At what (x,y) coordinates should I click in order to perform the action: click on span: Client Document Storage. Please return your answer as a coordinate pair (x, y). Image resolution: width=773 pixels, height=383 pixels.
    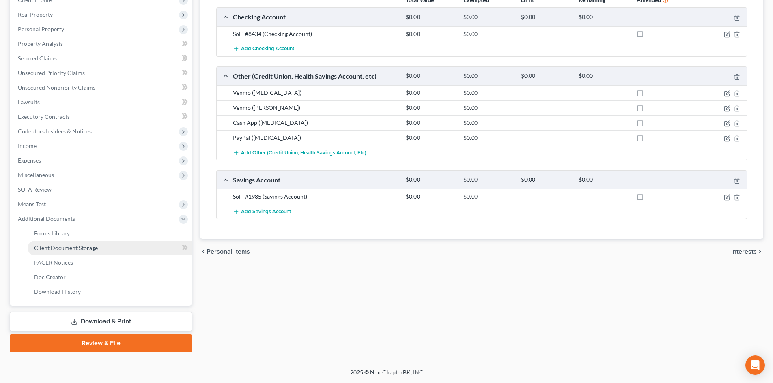
    Looking at the image, I should click on (66, 248).